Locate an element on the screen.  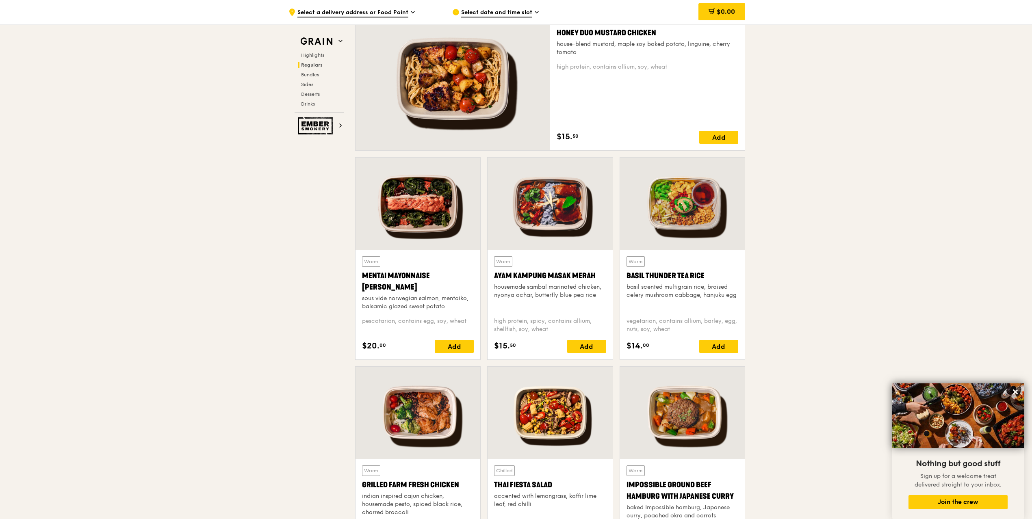
span: Drinks is located at coordinates (308, 104).